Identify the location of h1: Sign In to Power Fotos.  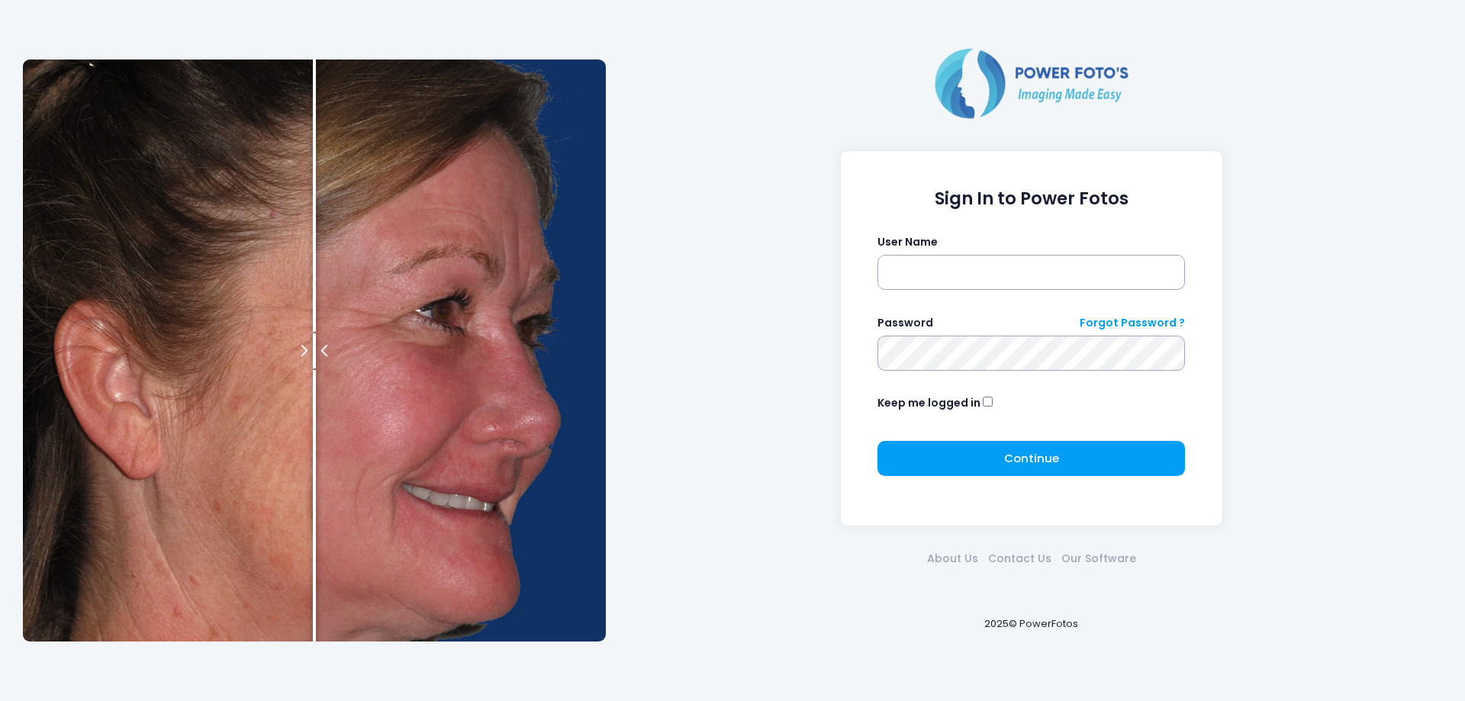
(1031, 198).